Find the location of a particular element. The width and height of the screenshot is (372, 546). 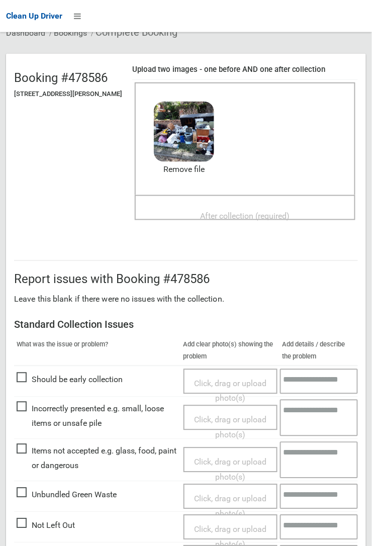

th: Add details / describe the problem is located at coordinates (319, 351).